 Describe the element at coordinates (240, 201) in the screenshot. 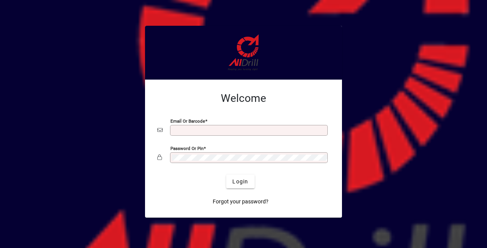

I see `a: Forgot your password?` at that location.